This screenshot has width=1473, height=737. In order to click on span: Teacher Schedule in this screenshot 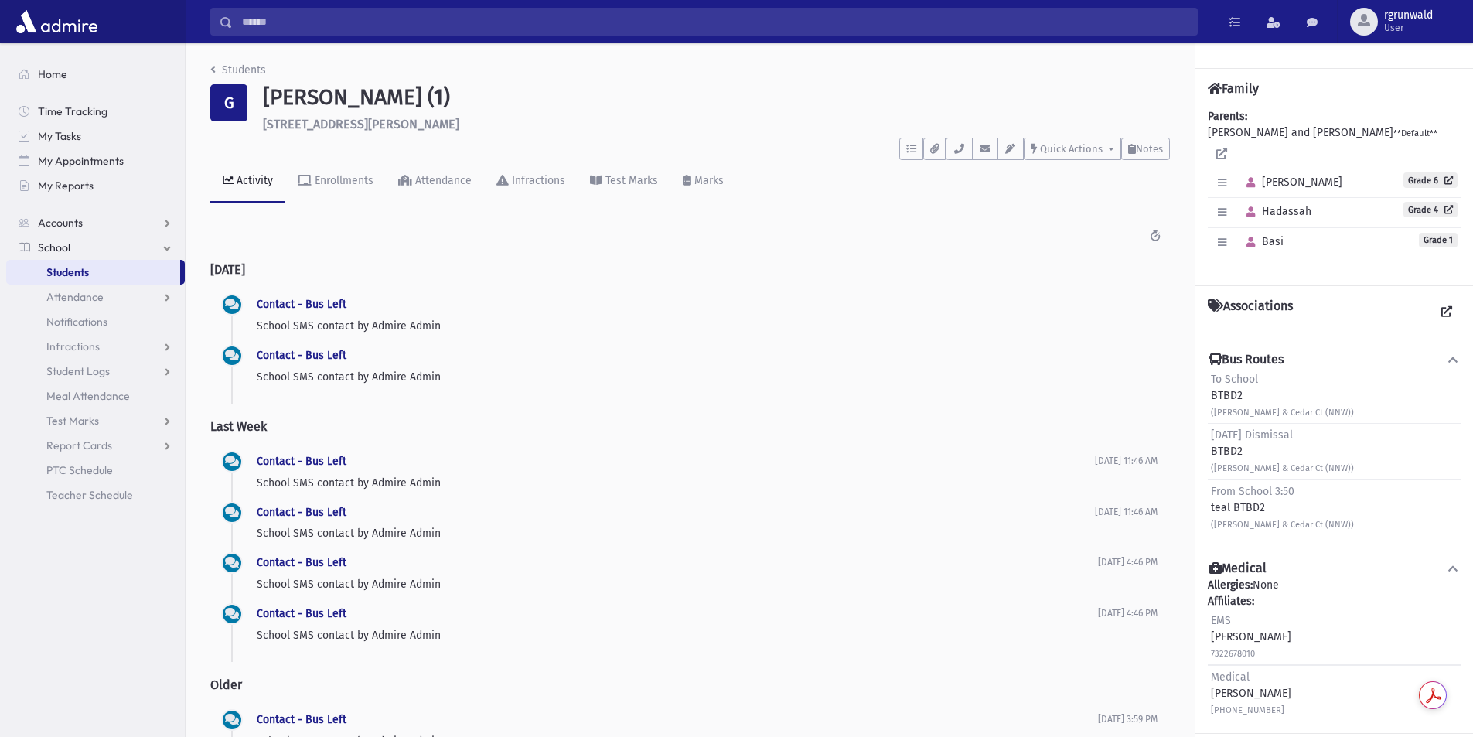, I will do `click(90, 495)`.